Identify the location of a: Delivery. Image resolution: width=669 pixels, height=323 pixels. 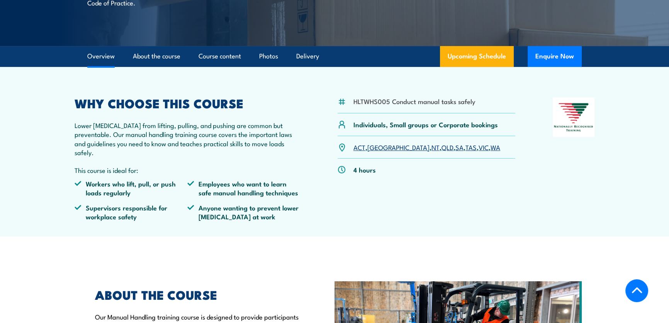
(308, 56).